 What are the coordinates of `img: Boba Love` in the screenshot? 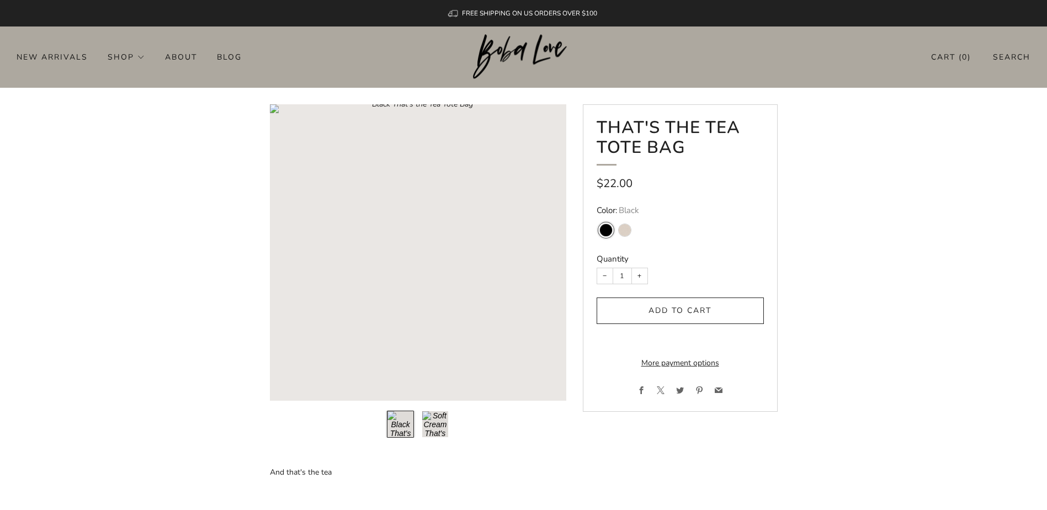 It's located at (523, 57).